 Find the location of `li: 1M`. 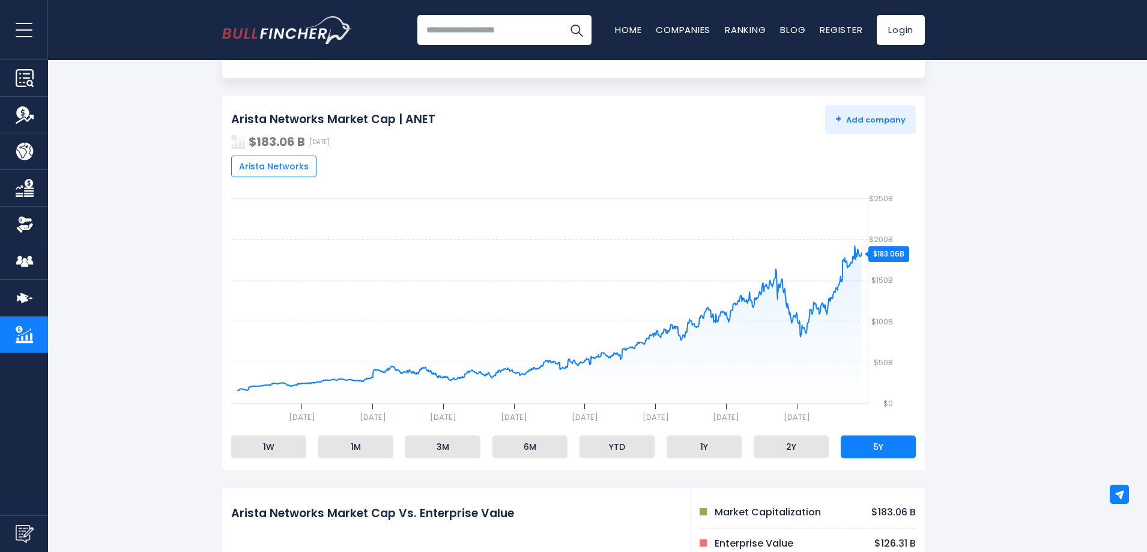

li: 1M is located at coordinates (355, 447).